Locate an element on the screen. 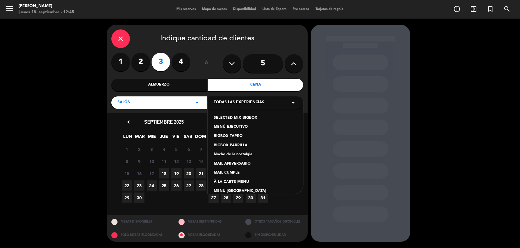 The height and width of the screenshot is (248, 520). span: 20 is located at coordinates (189, 173).